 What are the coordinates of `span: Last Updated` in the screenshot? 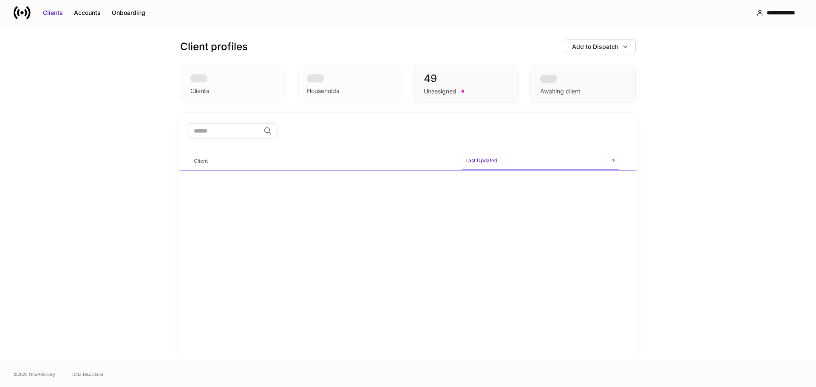 It's located at (540, 161).